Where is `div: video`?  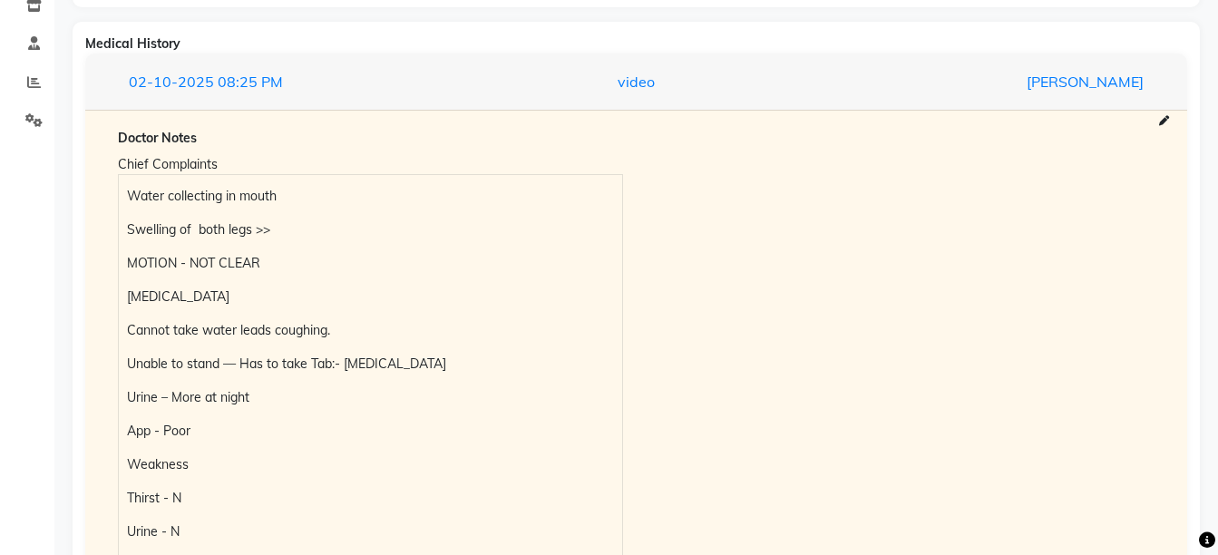 div: video is located at coordinates (636, 82).